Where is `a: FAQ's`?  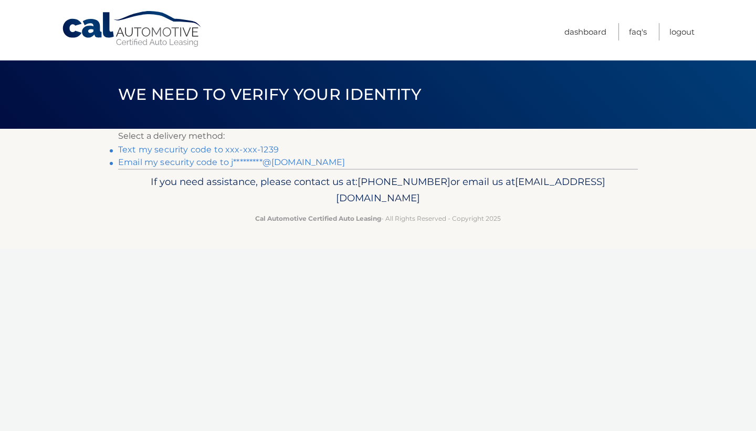 a: FAQ's is located at coordinates (638, 32).